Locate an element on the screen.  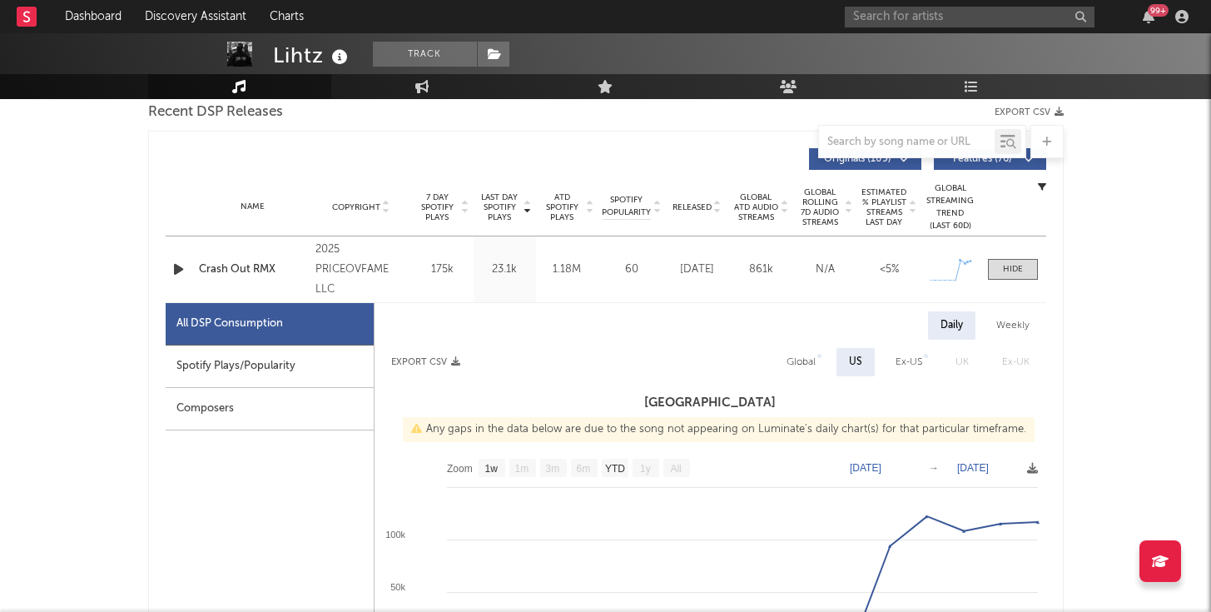
text: 1m is located at coordinates (521, 469).